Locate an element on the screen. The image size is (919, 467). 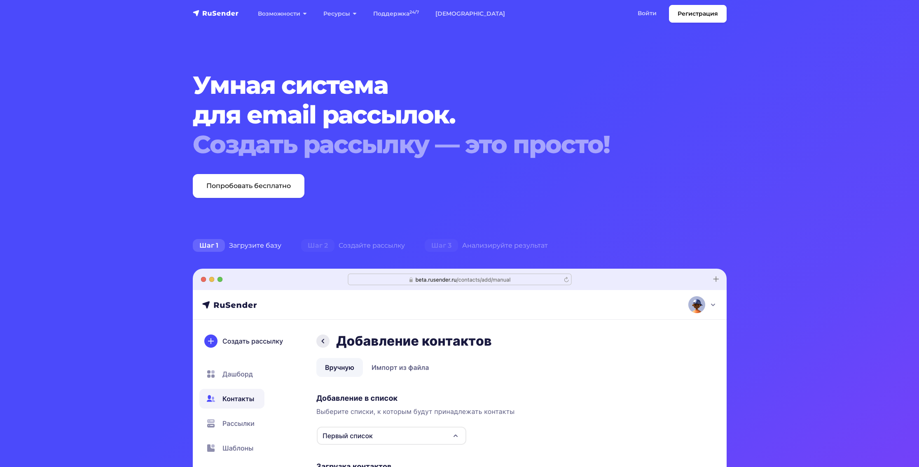
a: Регистрация is located at coordinates (697, 14).